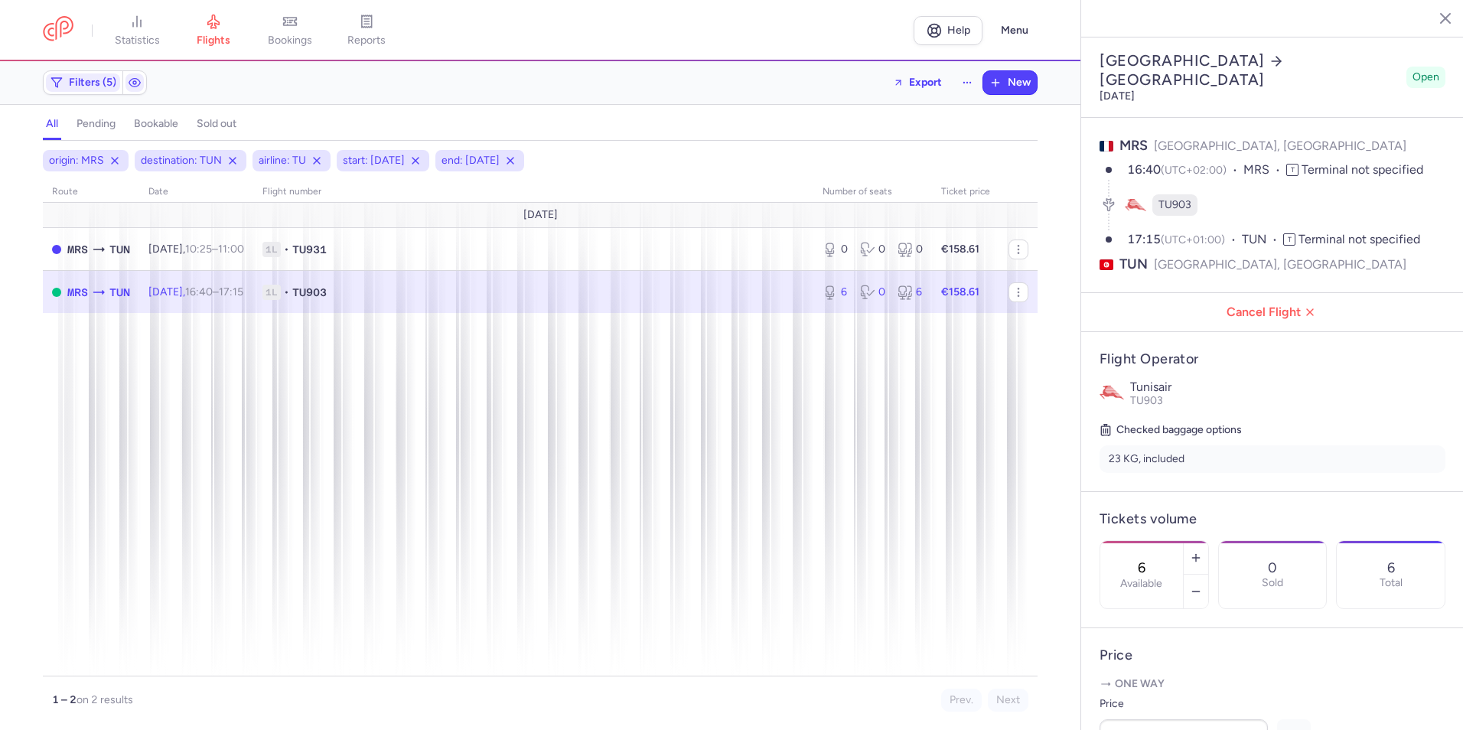  I want to click on span: New, so click(1019, 83).